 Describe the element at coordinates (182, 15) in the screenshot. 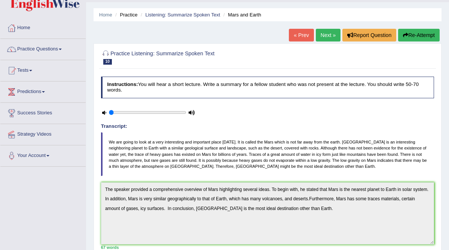

I see `a: Listening: Summarize Spoken Text` at that location.